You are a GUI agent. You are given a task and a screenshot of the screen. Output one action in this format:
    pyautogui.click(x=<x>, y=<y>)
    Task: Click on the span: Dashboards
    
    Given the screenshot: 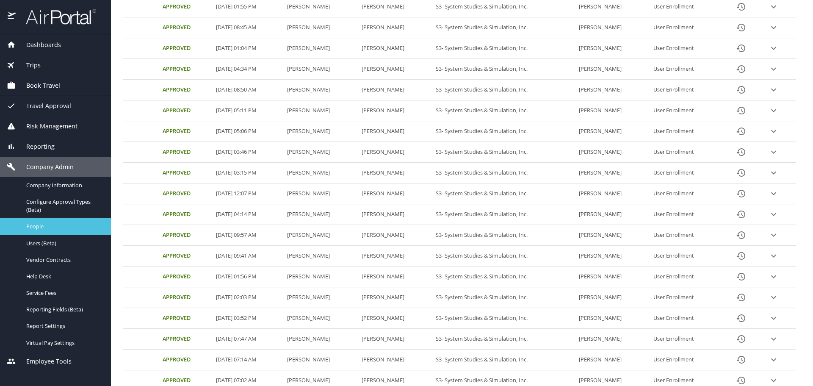 What is the action you would take?
    pyautogui.click(x=38, y=45)
    